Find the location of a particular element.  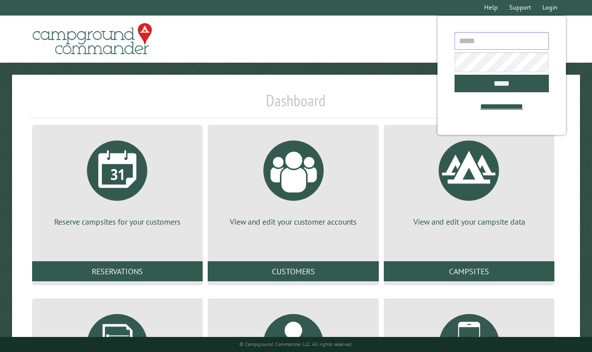

p: View and edit your campsite data is located at coordinates (469, 222).